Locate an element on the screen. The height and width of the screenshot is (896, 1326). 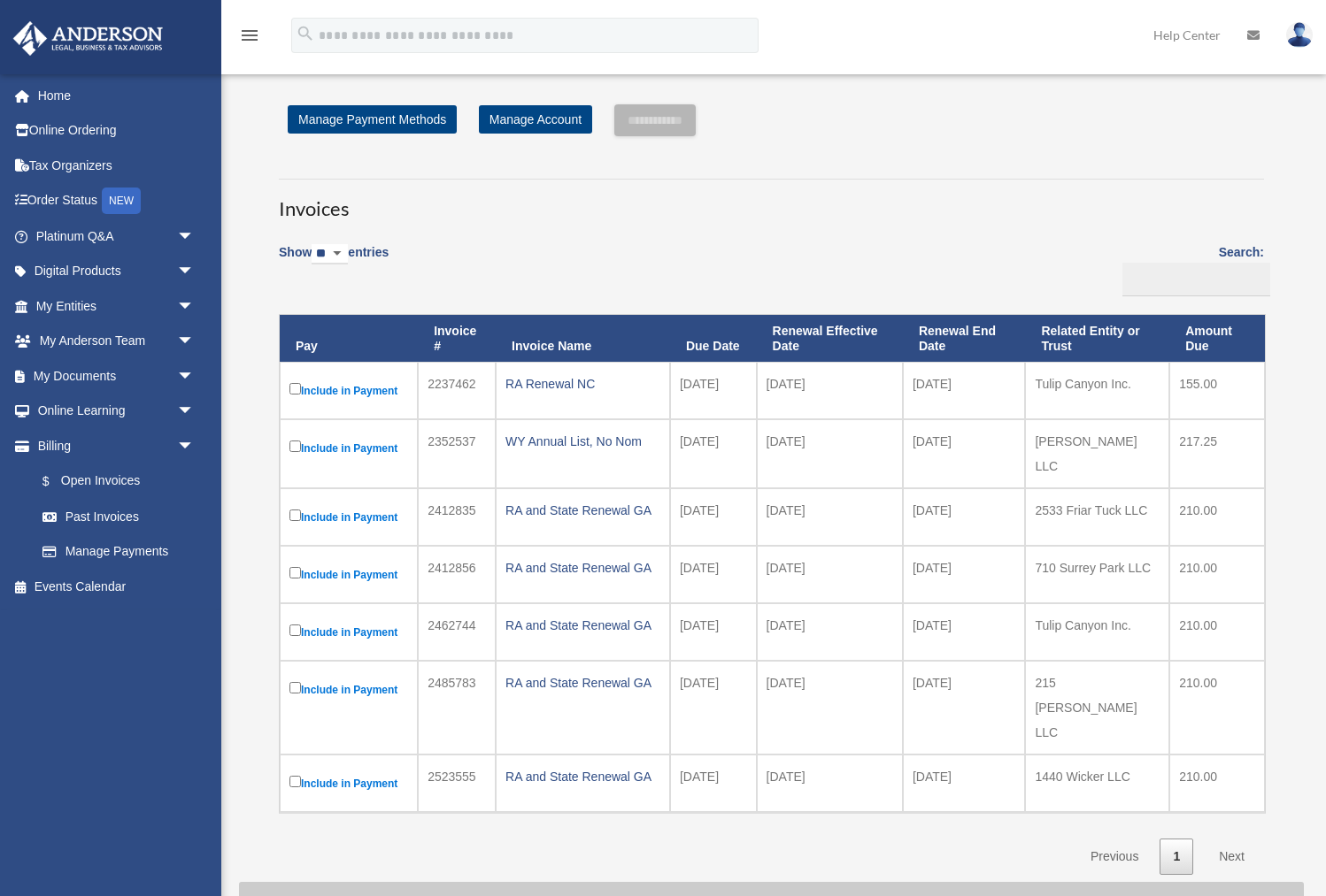
a: Past Invoices is located at coordinates (119, 517).